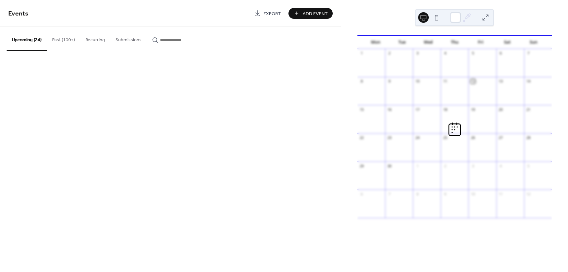 Image resolution: width=568 pixels, height=272 pixels. What do you see at coordinates (473, 138) in the screenshot?
I see `div: 26` at bounding box center [473, 138].